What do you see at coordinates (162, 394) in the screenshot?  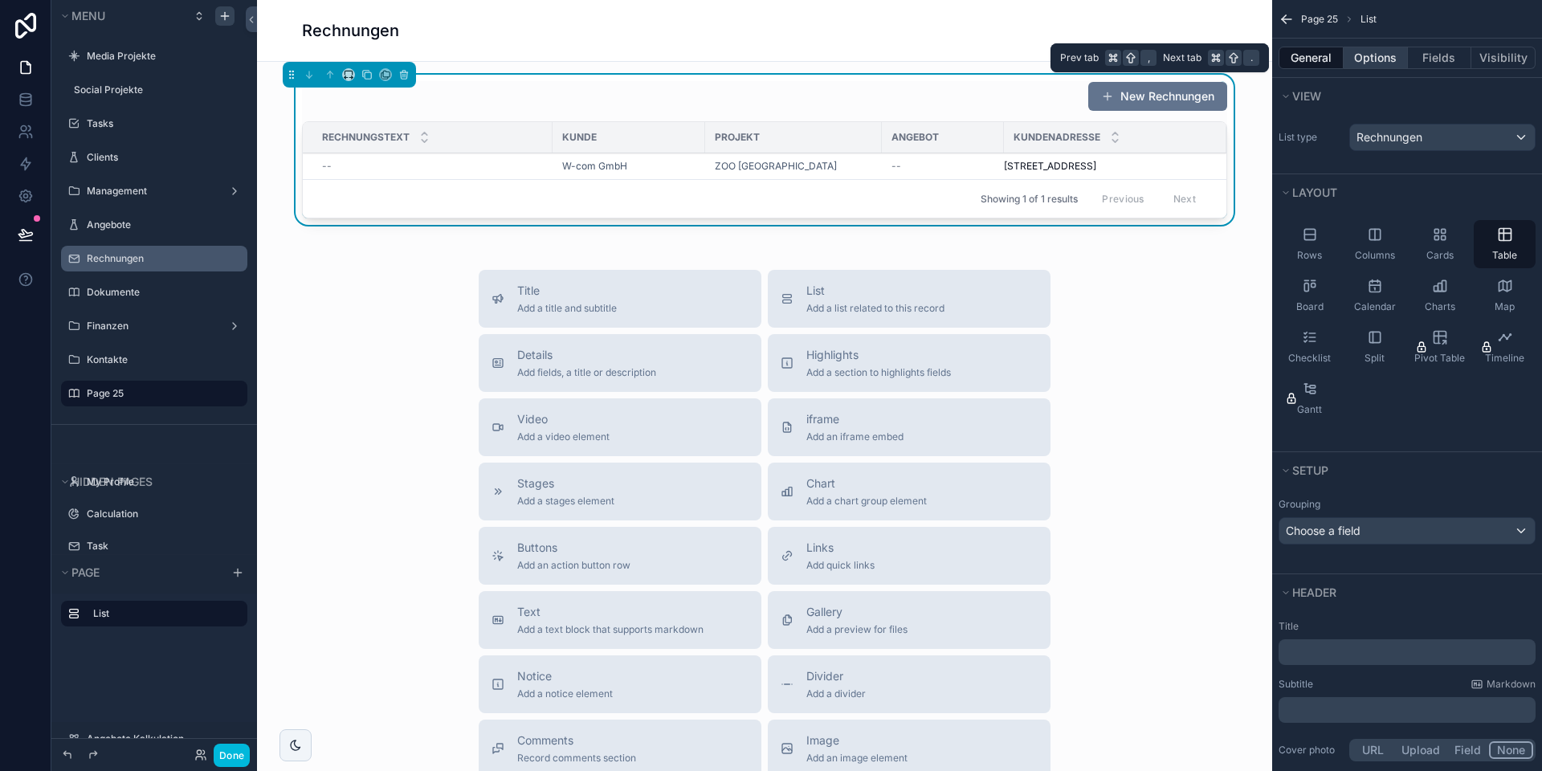 I see `label: Page 25` at bounding box center [162, 394].